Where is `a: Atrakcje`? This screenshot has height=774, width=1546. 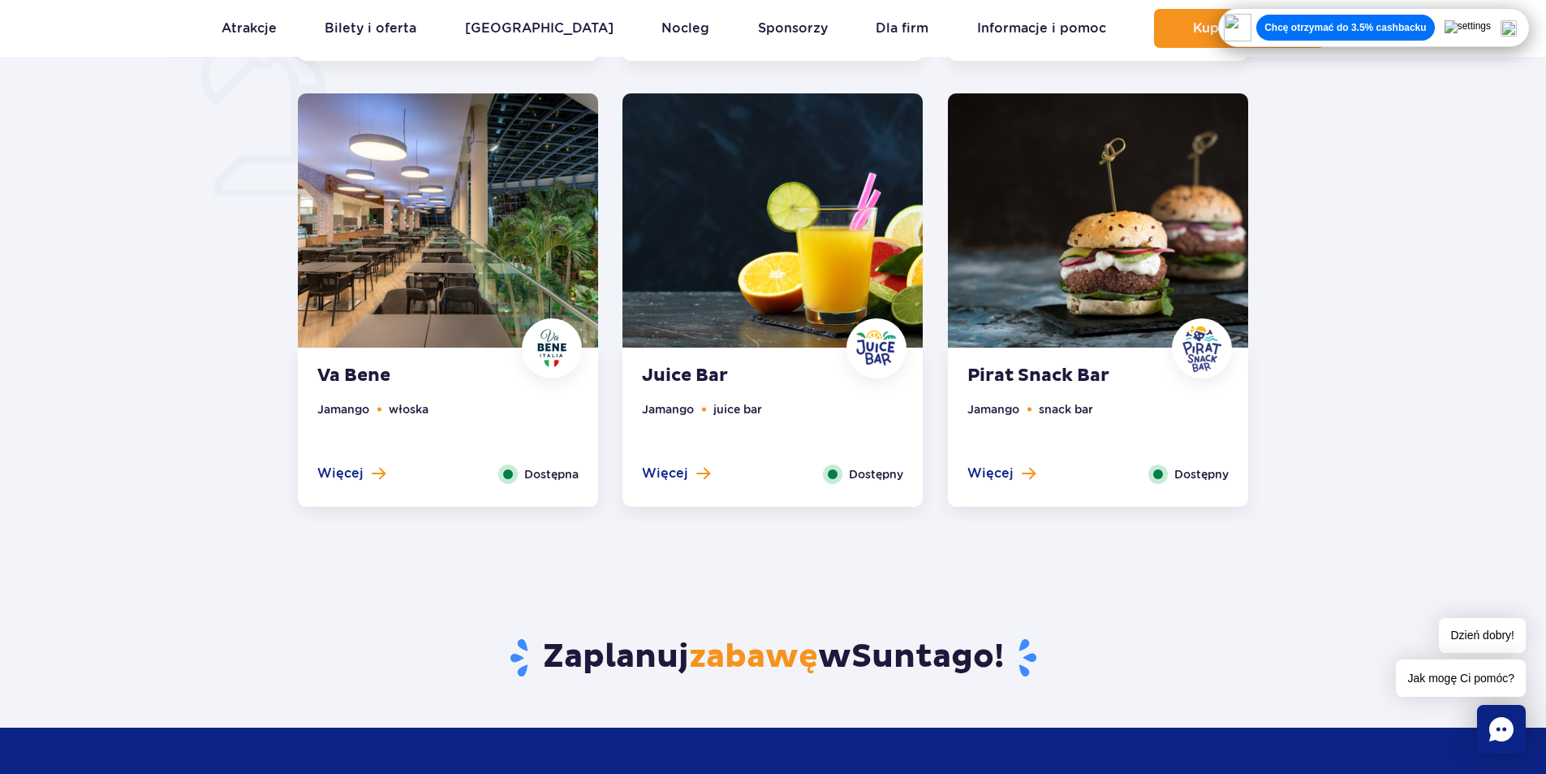 a: Atrakcje is located at coordinates (249, 28).